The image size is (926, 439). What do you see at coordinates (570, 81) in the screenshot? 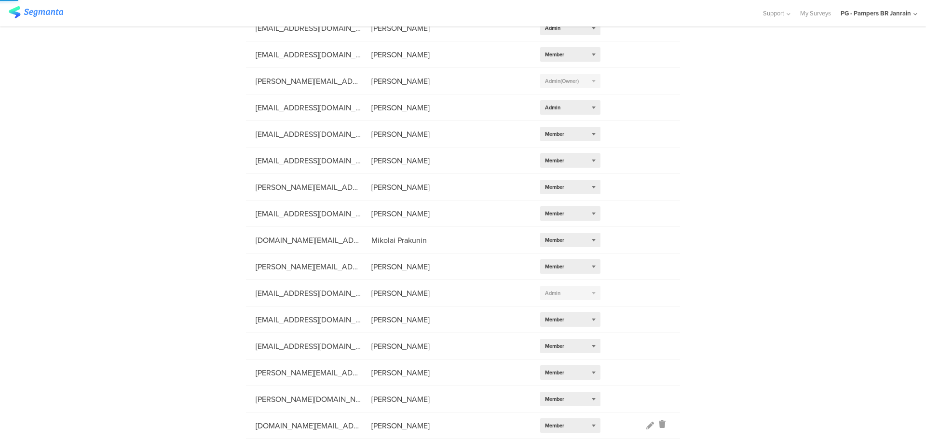
I see `span: (Owner)` at bounding box center [570, 81].